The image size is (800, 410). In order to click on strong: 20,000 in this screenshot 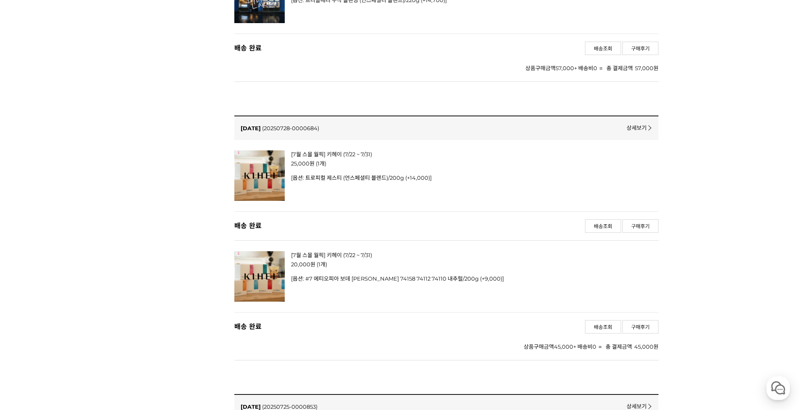, I will do `click(301, 264)`.